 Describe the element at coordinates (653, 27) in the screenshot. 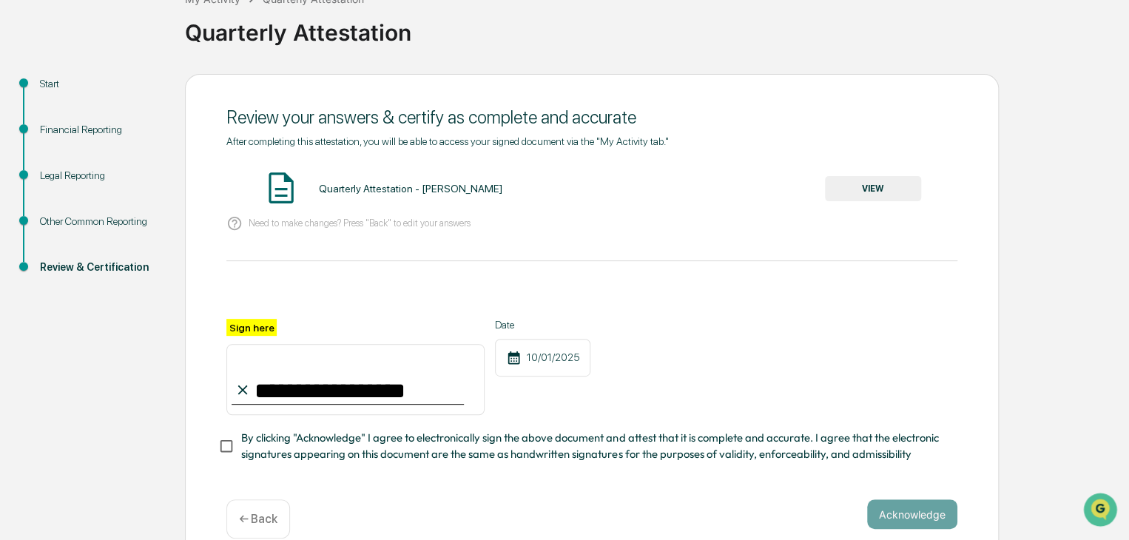

I see `div: Quarterly Attestation` at that location.